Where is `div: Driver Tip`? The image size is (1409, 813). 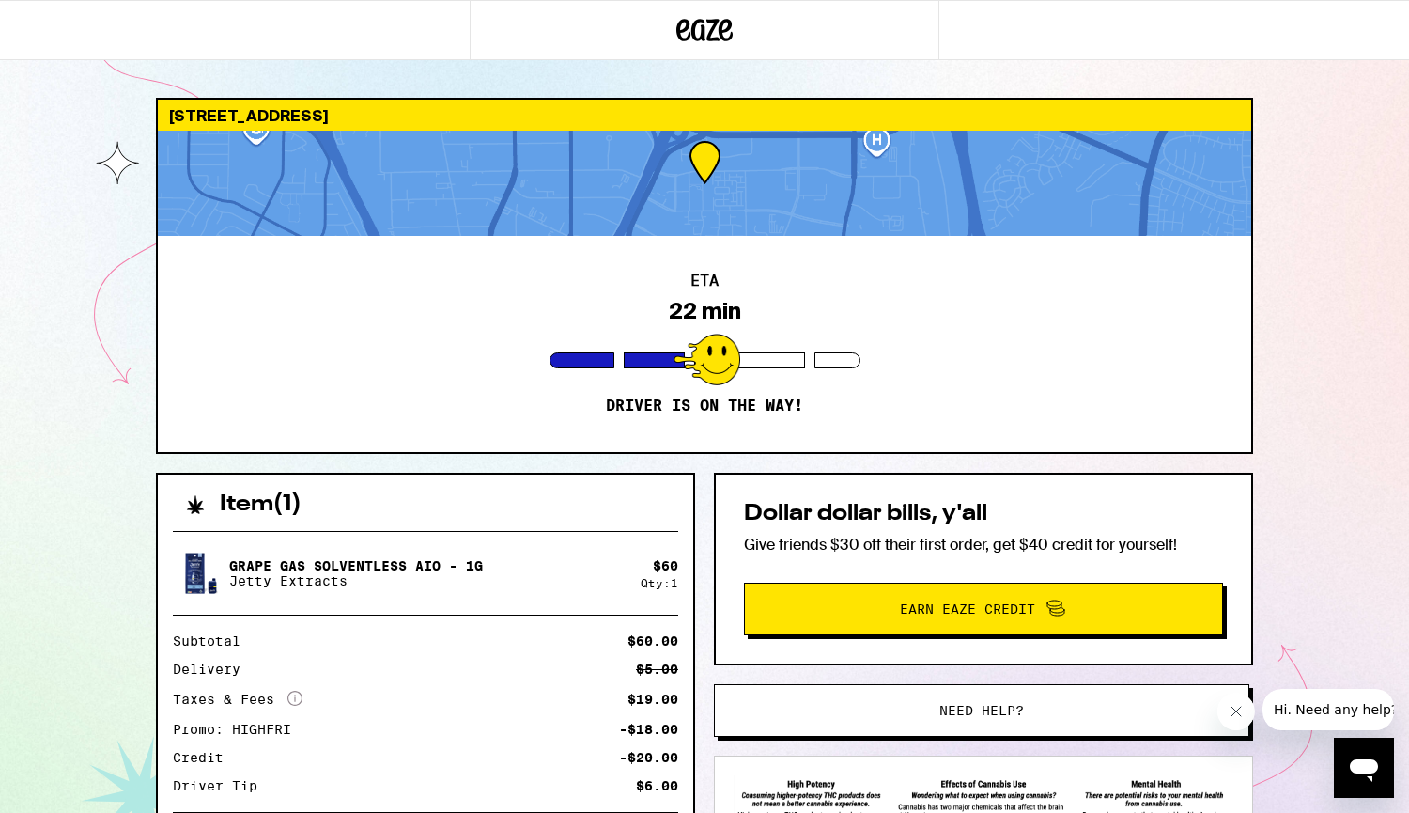
div: Driver Tip is located at coordinates (222, 785).